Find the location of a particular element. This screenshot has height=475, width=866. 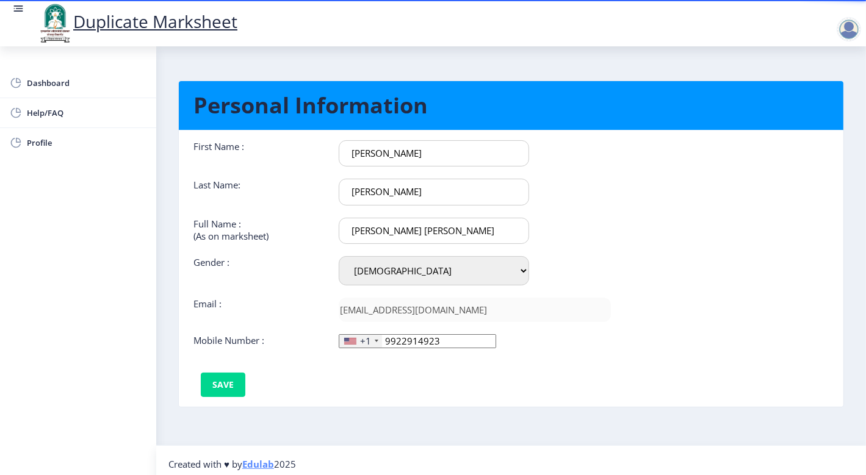

span: Created with ♥ by 2025 is located at coordinates (232, 464).